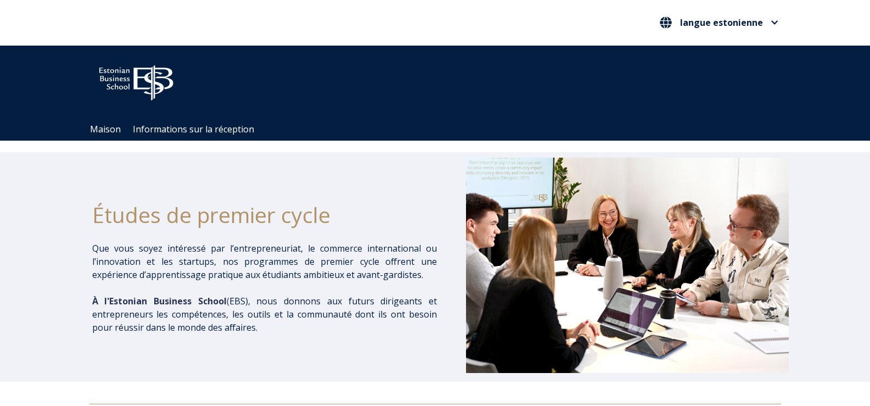 The width and height of the screenshot is (870, 406). What do you see at coordinates (441, 129) in the screenshot?
I see `div: Menu de navigation` at bounding box center [441, 129].